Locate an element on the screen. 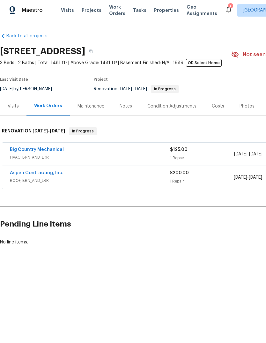 The height and width of the screenshot is (343, 266). div: Notes is located at coordinates (126, 106).